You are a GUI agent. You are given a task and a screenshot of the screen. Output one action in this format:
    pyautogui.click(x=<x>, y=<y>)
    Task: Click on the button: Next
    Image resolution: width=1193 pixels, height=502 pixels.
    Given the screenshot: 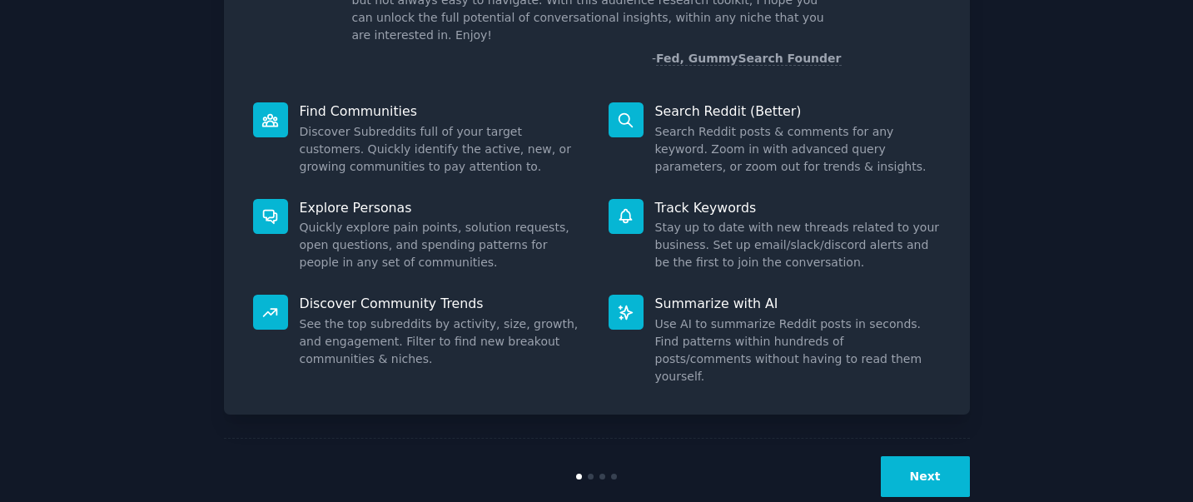 What is the action you would take?
    pyautogui.click(x=925, y=476)
    